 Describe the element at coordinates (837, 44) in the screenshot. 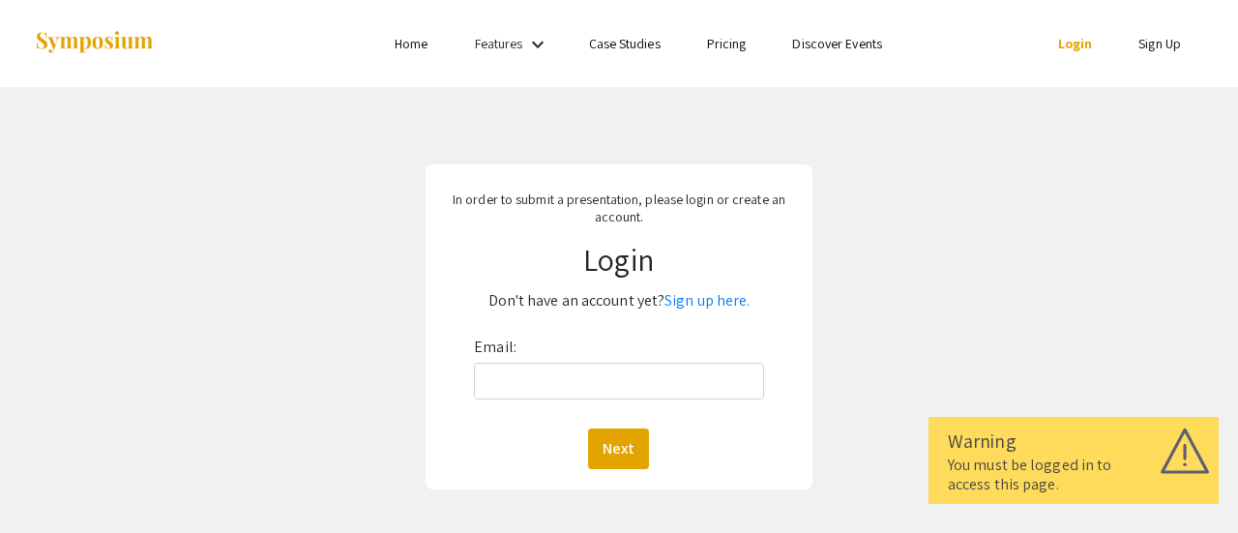

I see `a: Discover Events` at that location.